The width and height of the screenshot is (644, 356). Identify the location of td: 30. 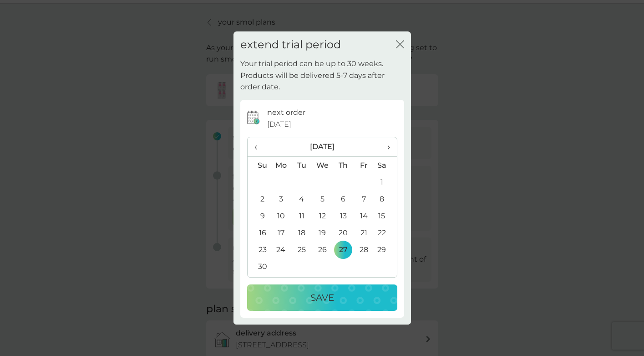
(259, 266).